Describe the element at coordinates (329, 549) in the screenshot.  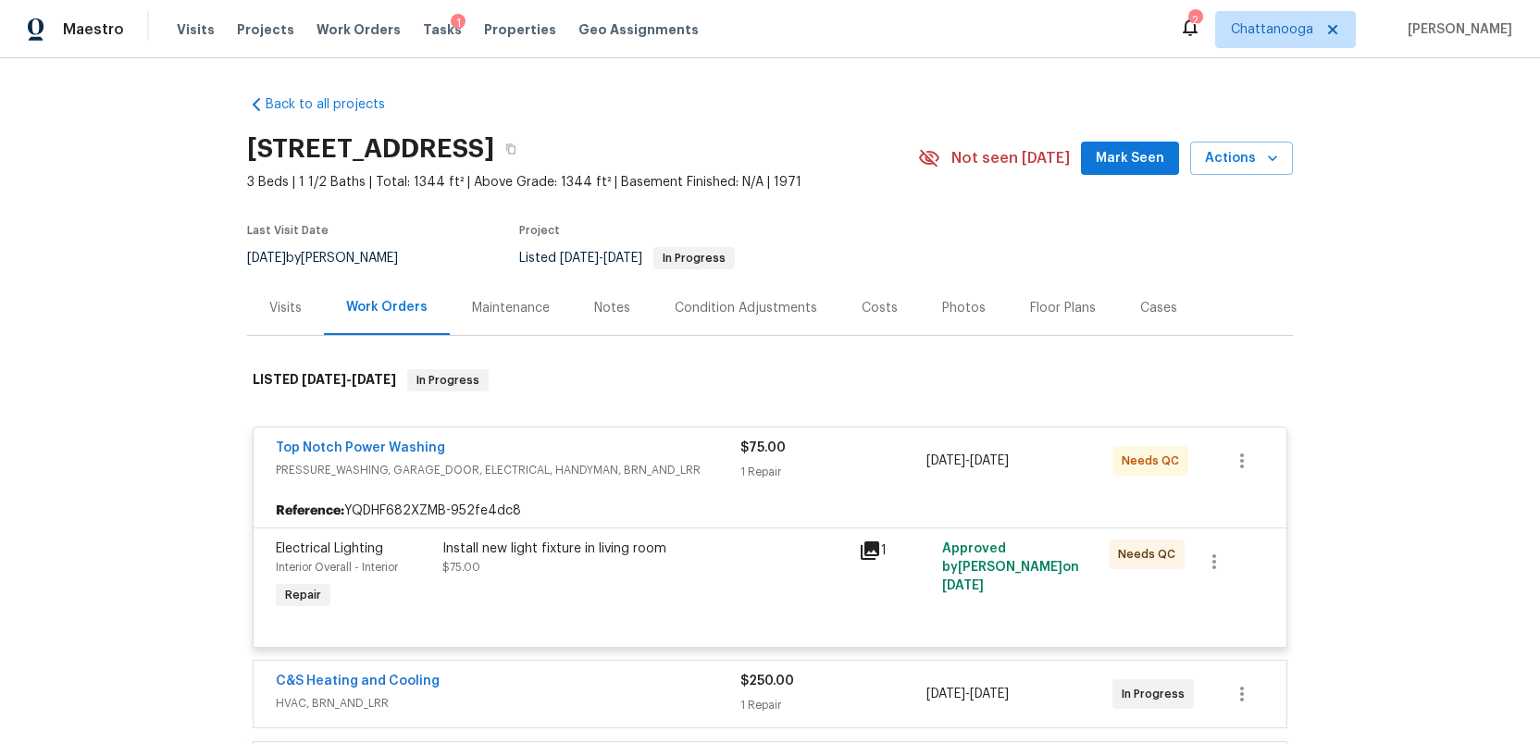
I see `span: Electrical Lighting` at that location.